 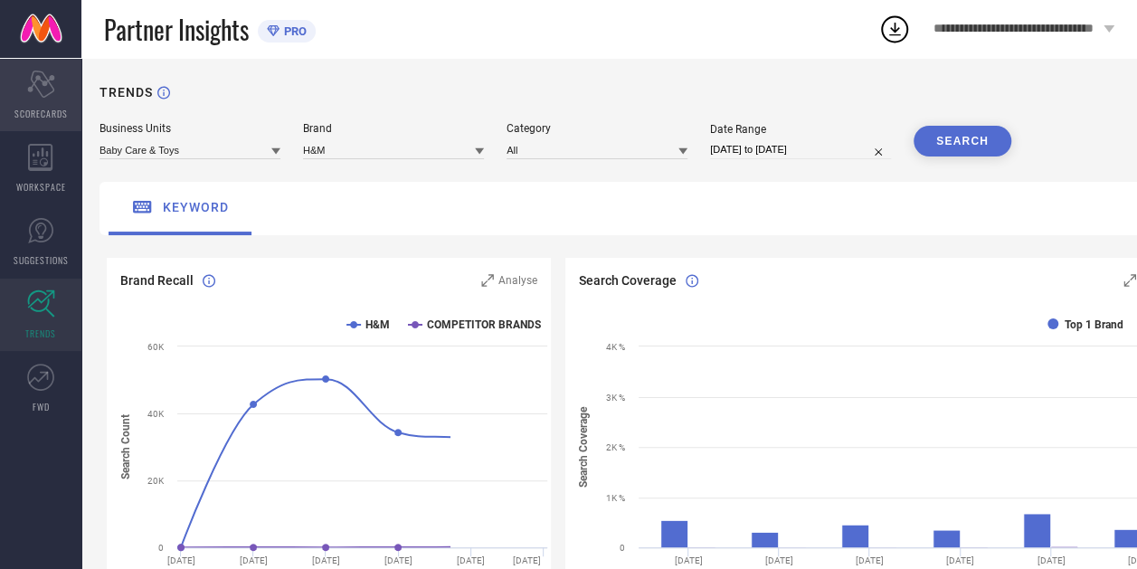 What do you see at coordinates (615, 397) in the screenshot?
I see `text: 3K %` at bounding box center [615, 397].